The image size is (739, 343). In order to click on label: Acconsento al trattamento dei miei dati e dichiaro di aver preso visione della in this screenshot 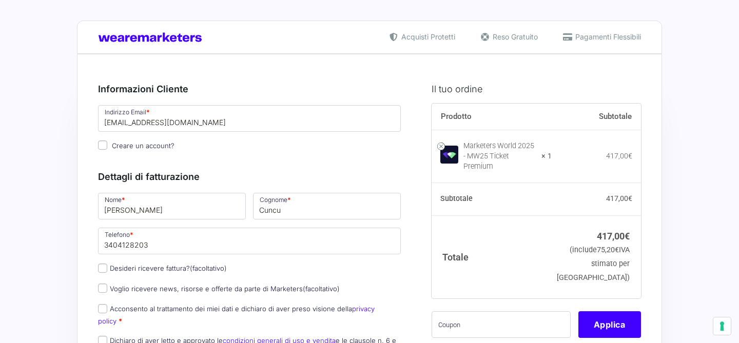, I will do `click(236, 315)`.